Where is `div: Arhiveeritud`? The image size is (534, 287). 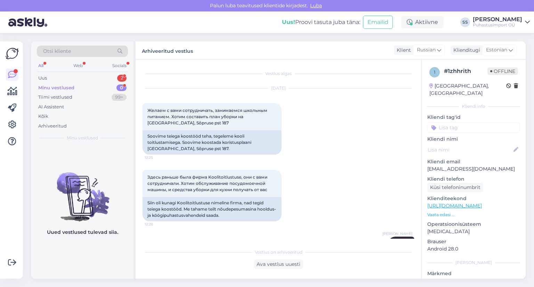
div: Arhiveeritud is located at coordinates (53, 126).